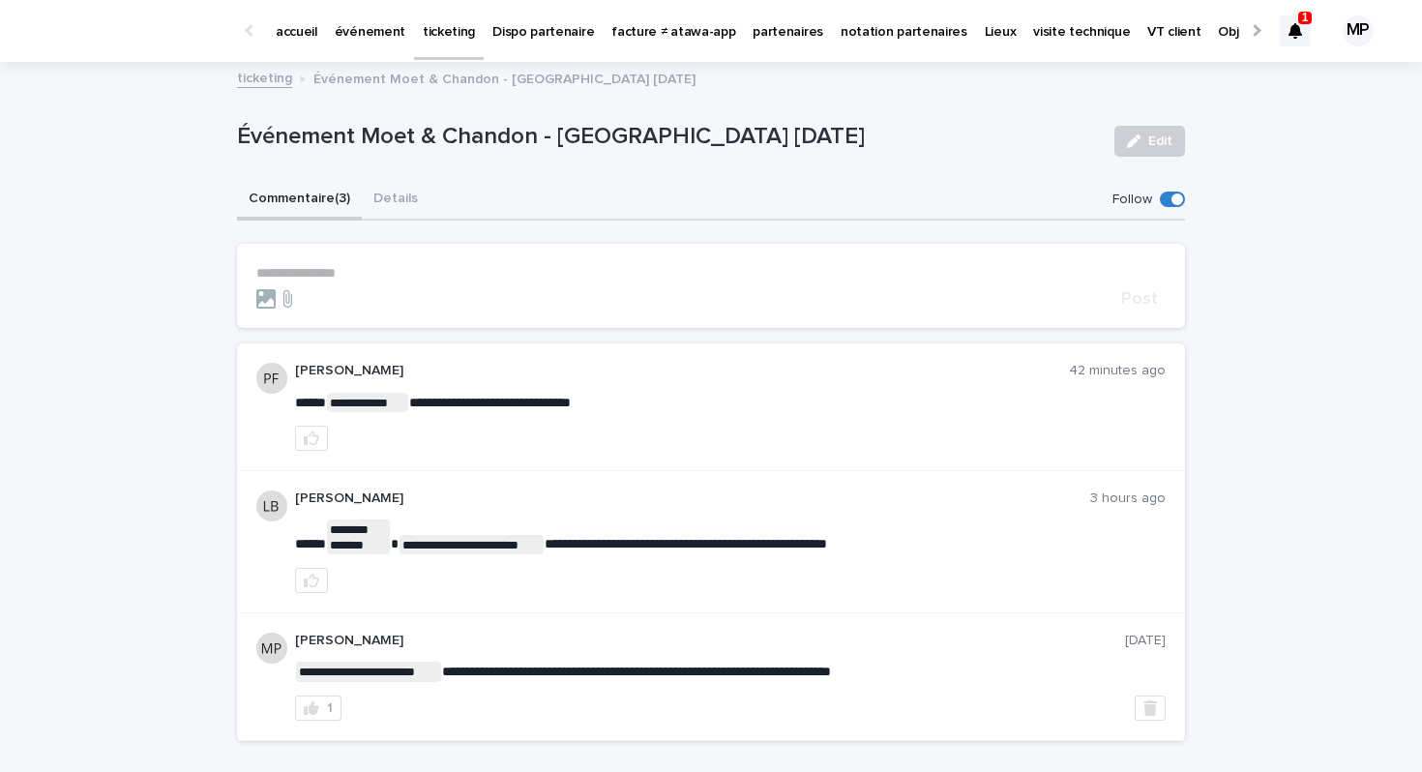 This screenshot has height=772, width=1422. I want to click on button: Post, so click(1140, 299).